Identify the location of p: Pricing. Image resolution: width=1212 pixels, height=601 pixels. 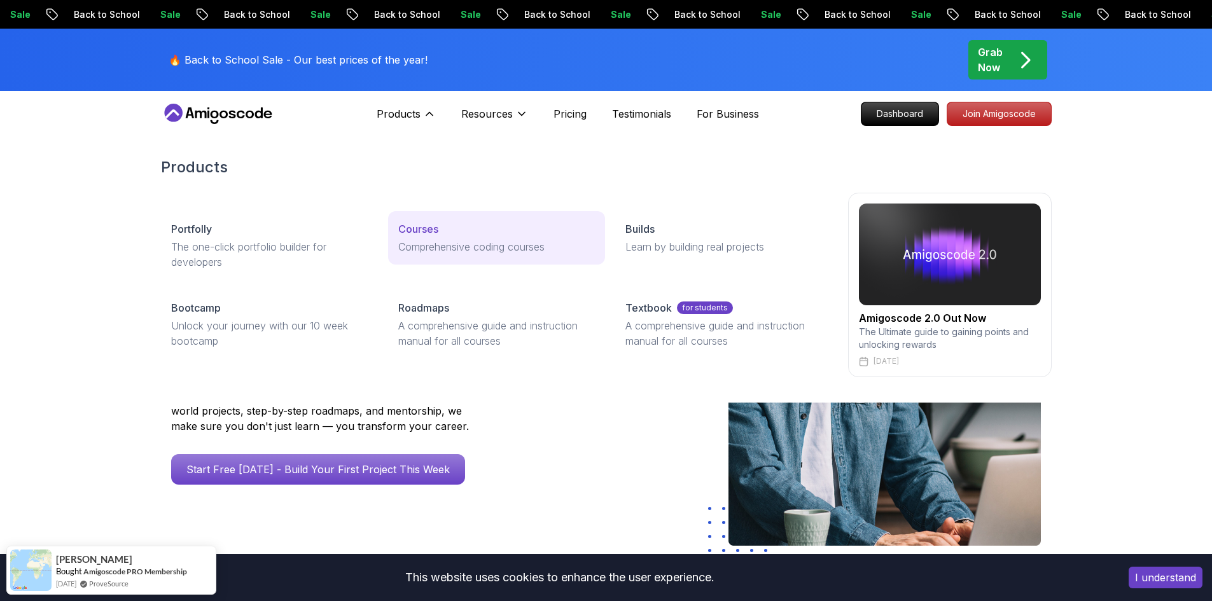
(570, 114).